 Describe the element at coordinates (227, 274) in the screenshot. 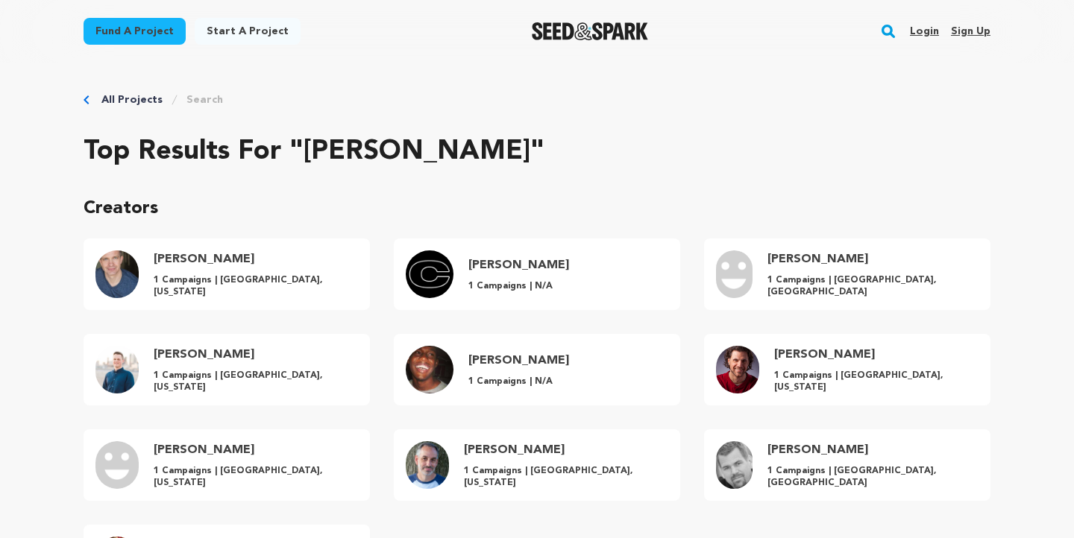

I see `a: Chris Ballinger Profile` at that location.